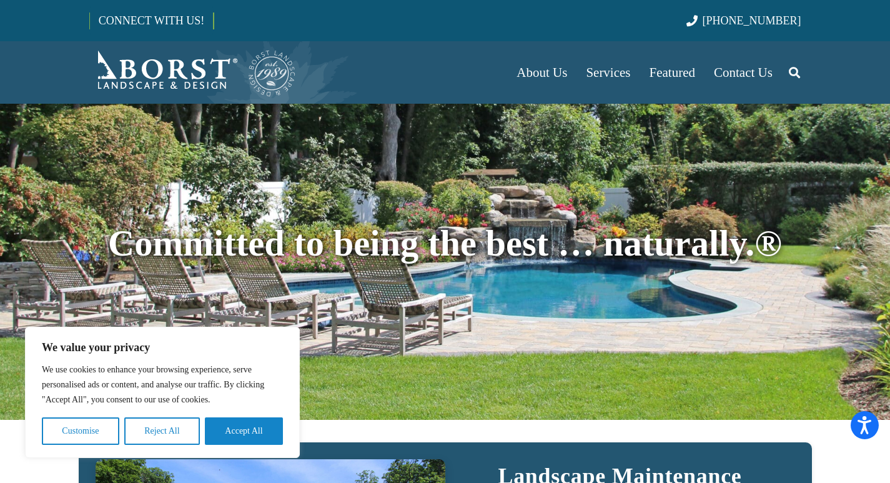 Image resolution: width=890 pixels, height=483 pixels. I want to click on a: Search, so click(795, 72).